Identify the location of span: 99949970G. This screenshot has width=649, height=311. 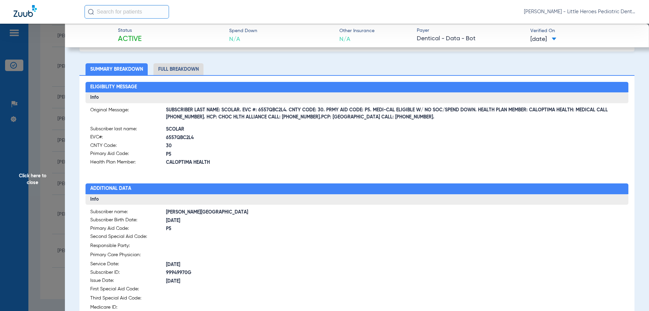
(261, 272).